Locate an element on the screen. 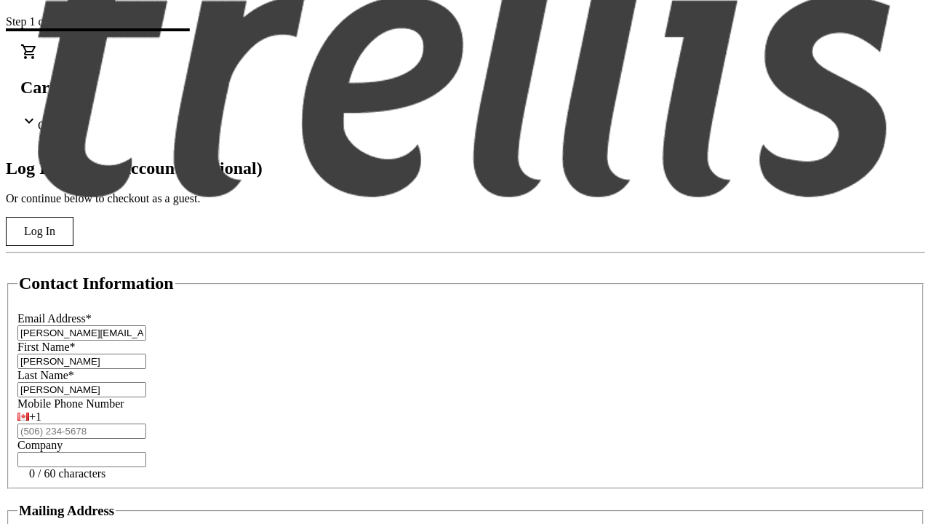 This screenshot has height=524, width=931. label: Mobile Phone Number is located at coordinates (71, 403).